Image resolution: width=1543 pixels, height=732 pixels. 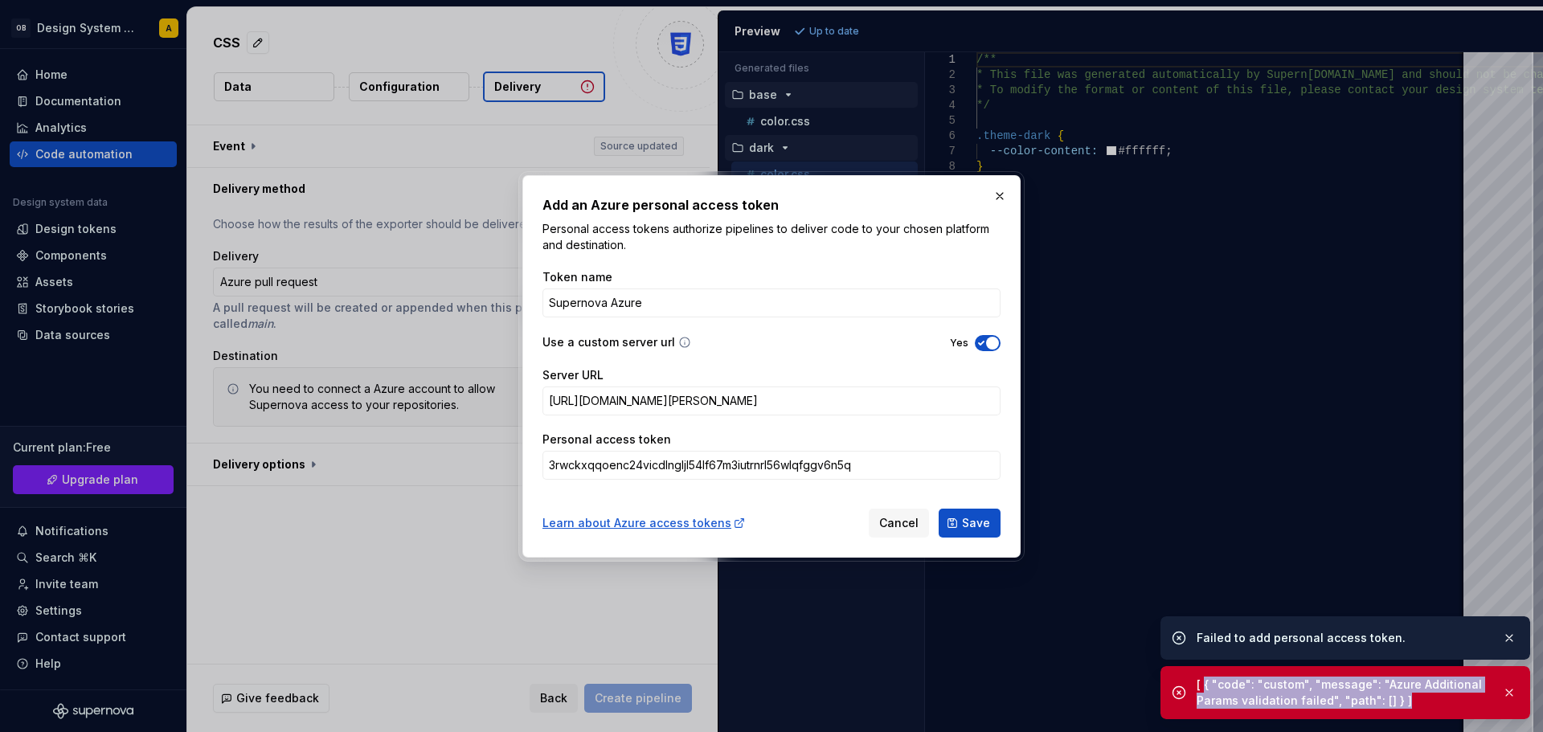 I want to click on label: Server URL, so click(x=573, y=375).